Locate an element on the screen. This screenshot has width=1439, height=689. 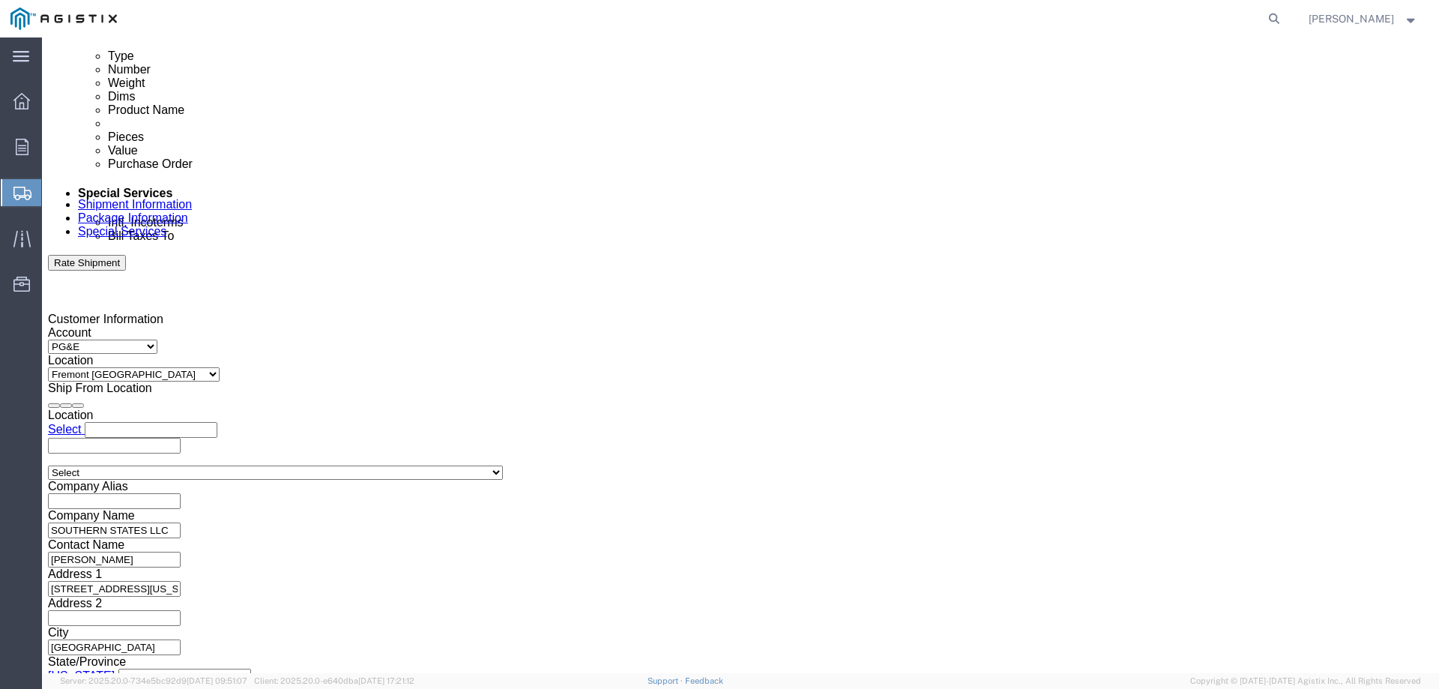
span: Client: 2025.20.0-e640dba is located at coordinates (334, 681).